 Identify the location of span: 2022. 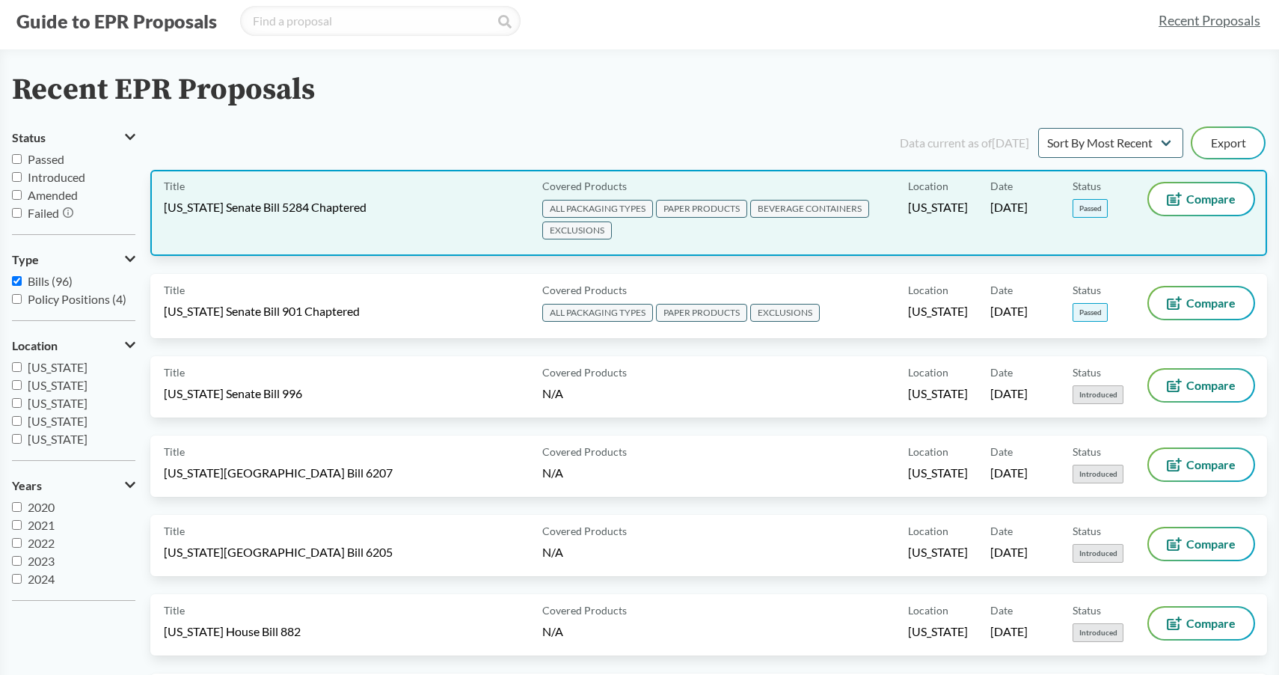
(41, 542).